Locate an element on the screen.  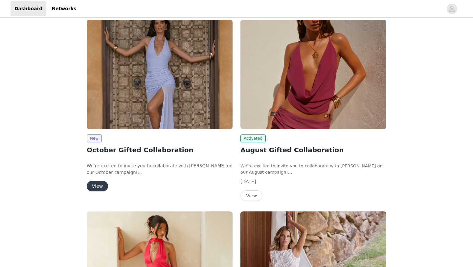
div: avatar is located at coordinates (452, 9).